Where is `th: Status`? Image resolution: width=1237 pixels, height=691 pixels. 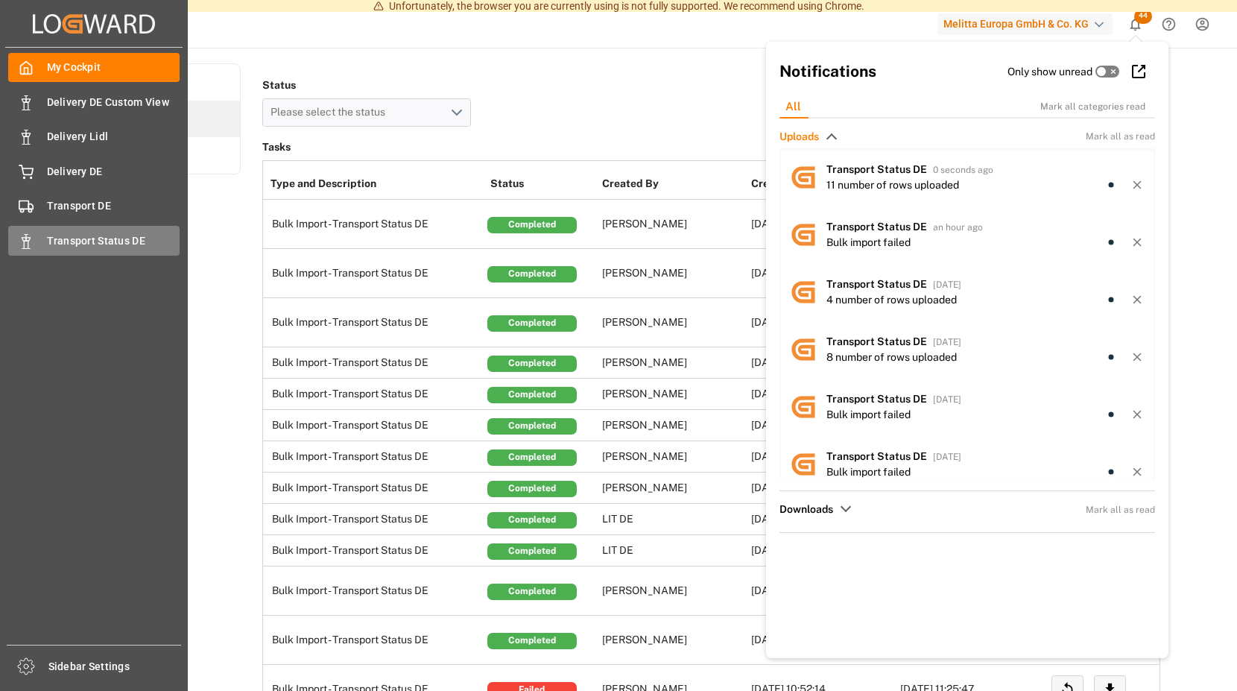
th: Status is located at coordinates (543, 184).